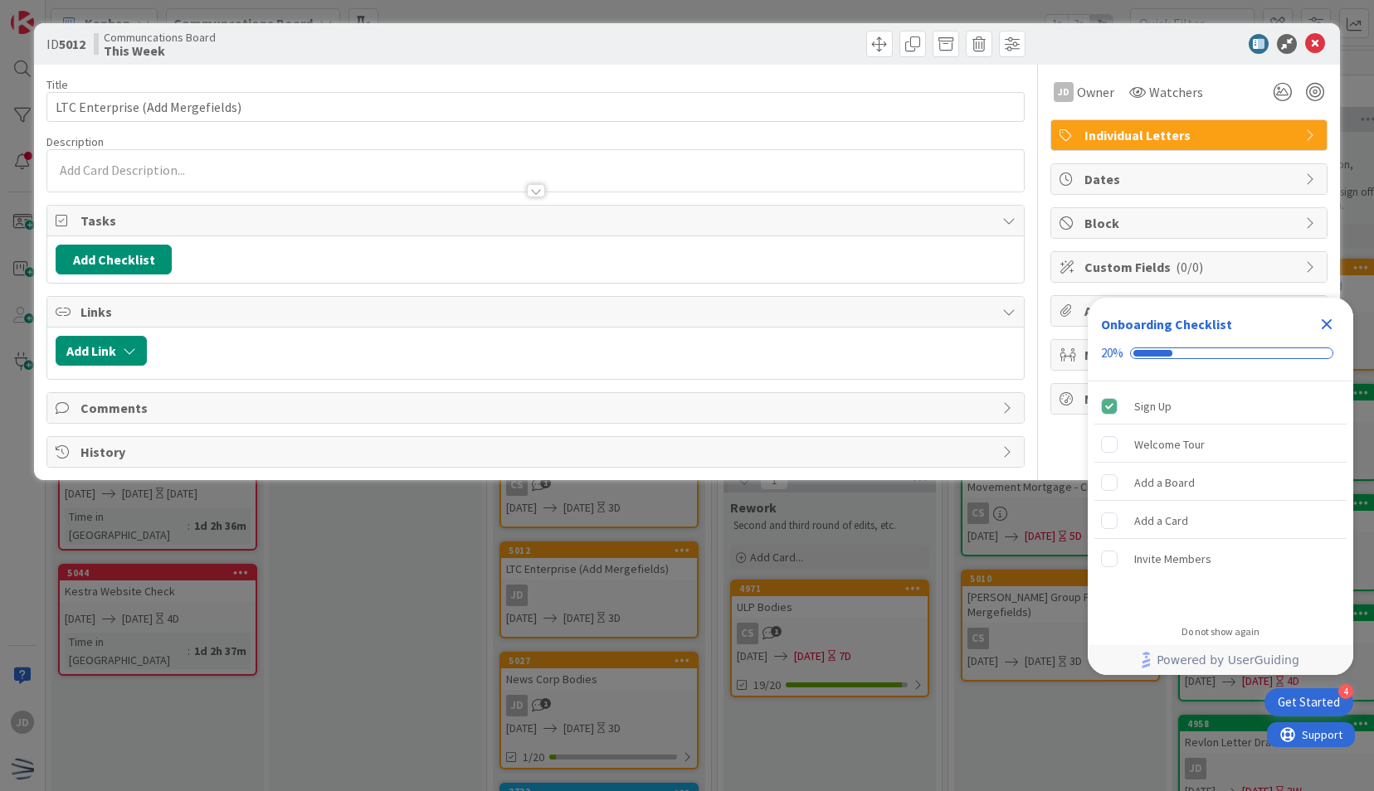 This screenshot has height=791, width=1374. Describe the element at coordinates (66, 44) in the screenshot. I see `span: ID` at that location.